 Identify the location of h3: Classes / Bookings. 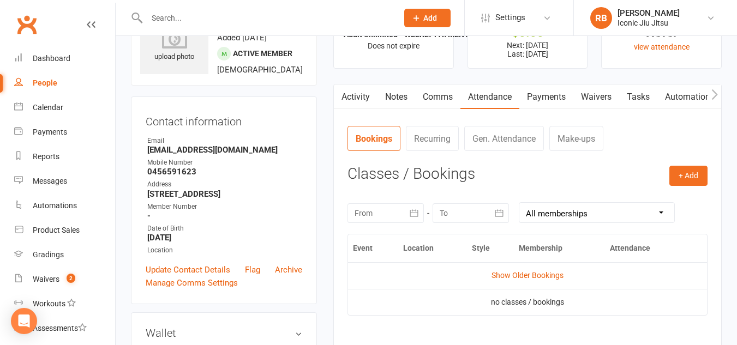
(528, 174).